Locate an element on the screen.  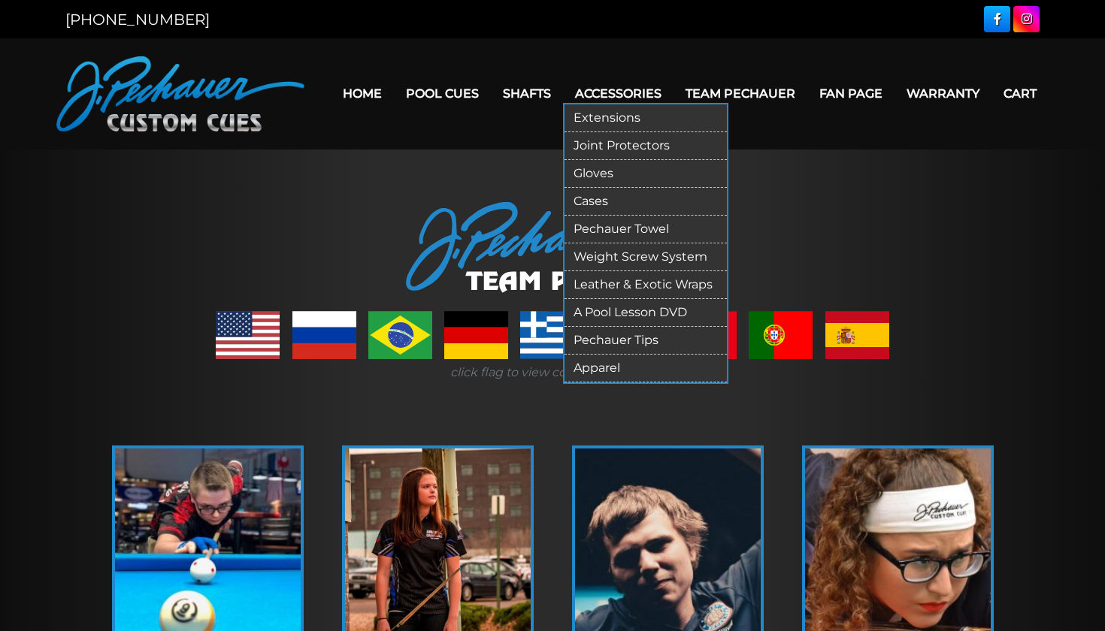
a: Gloves is located at coordinates (646, 174).